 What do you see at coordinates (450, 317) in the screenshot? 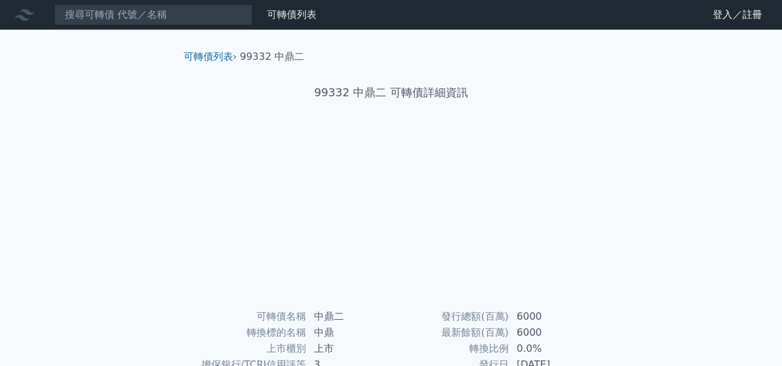
I see `td: 發行總額(百萬)` at bounding box center [450, 317].